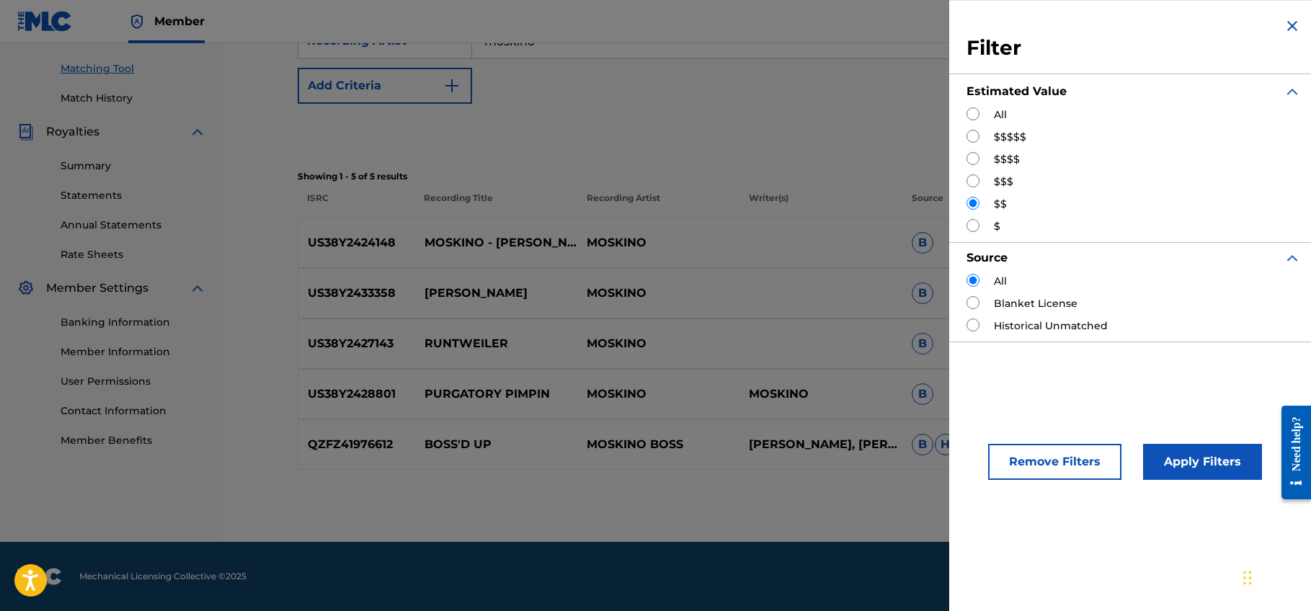 The height and width of the screenshot is (611, 1311). Describe the element at coordinates (133, 411) in the screenshot. I see `a: Contact Information` at that location.